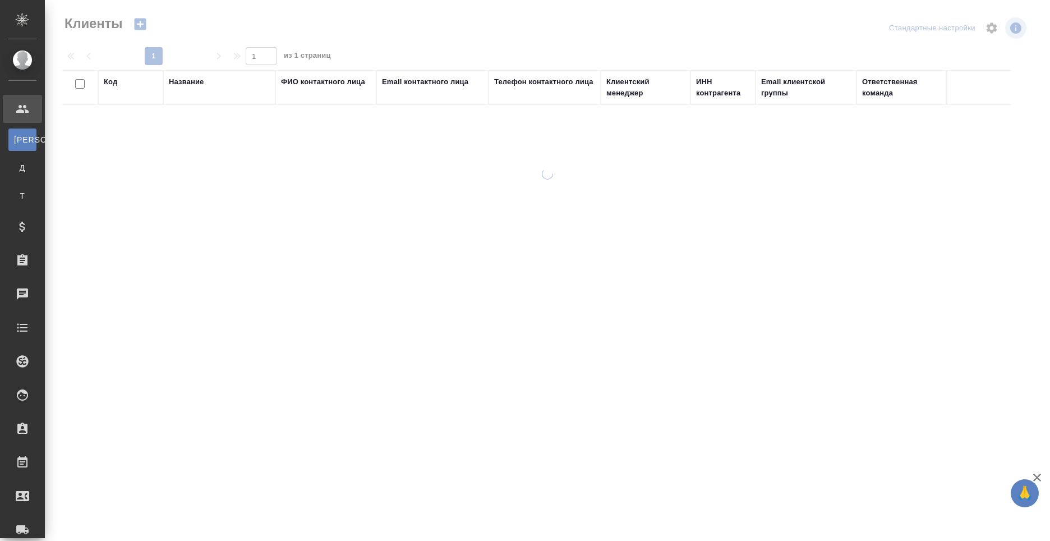 The height and width of the screenshot is (541, 1050). What do you see at coordinates (22, 196) in the screenshot?
I see `span: Т` at bounding box center [22, 196].